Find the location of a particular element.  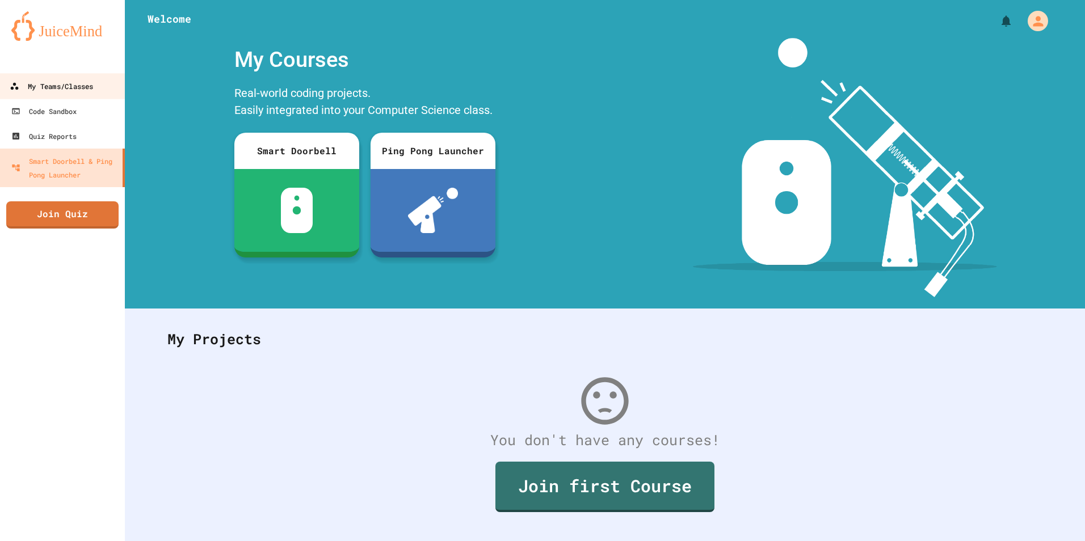

div: Code Sandbox is located at coordinates (44, 111).